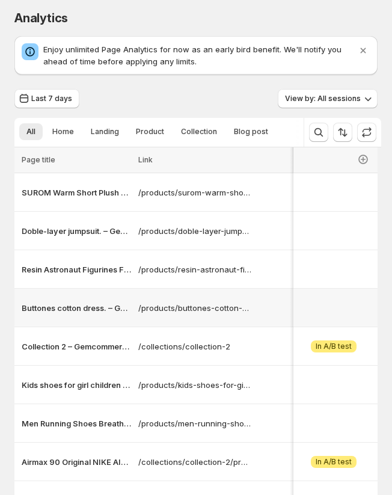  What do you see at coordinates (150, 132) in the screenshot?
I see `span: Product` at bounding box center [150, 132].